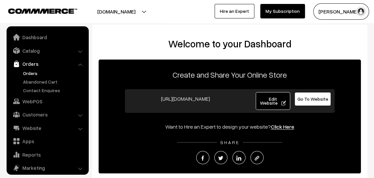 The height and width of the screenshot is (178, 374). I want to click on a: Click Here, so click(282, 127).